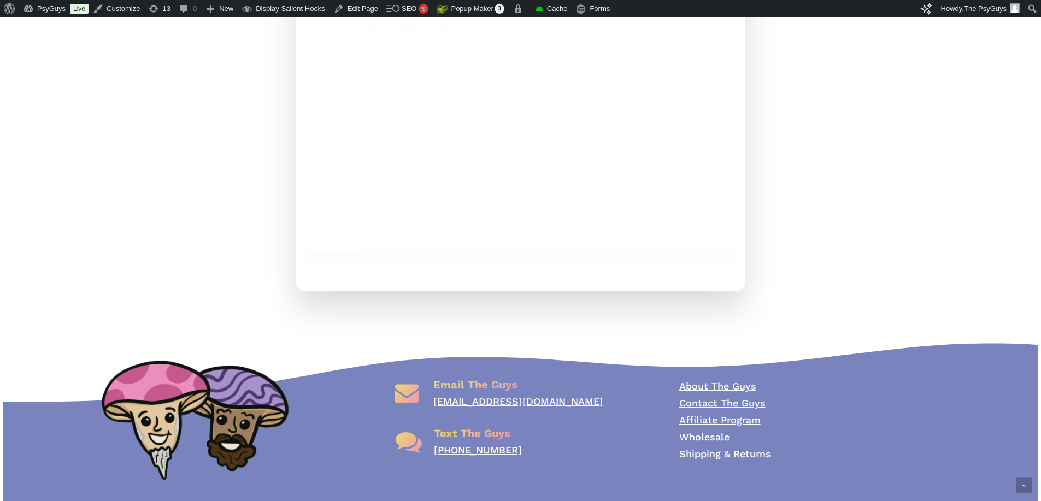  I want to click on label: Do you still need support?, so click(520, 234).